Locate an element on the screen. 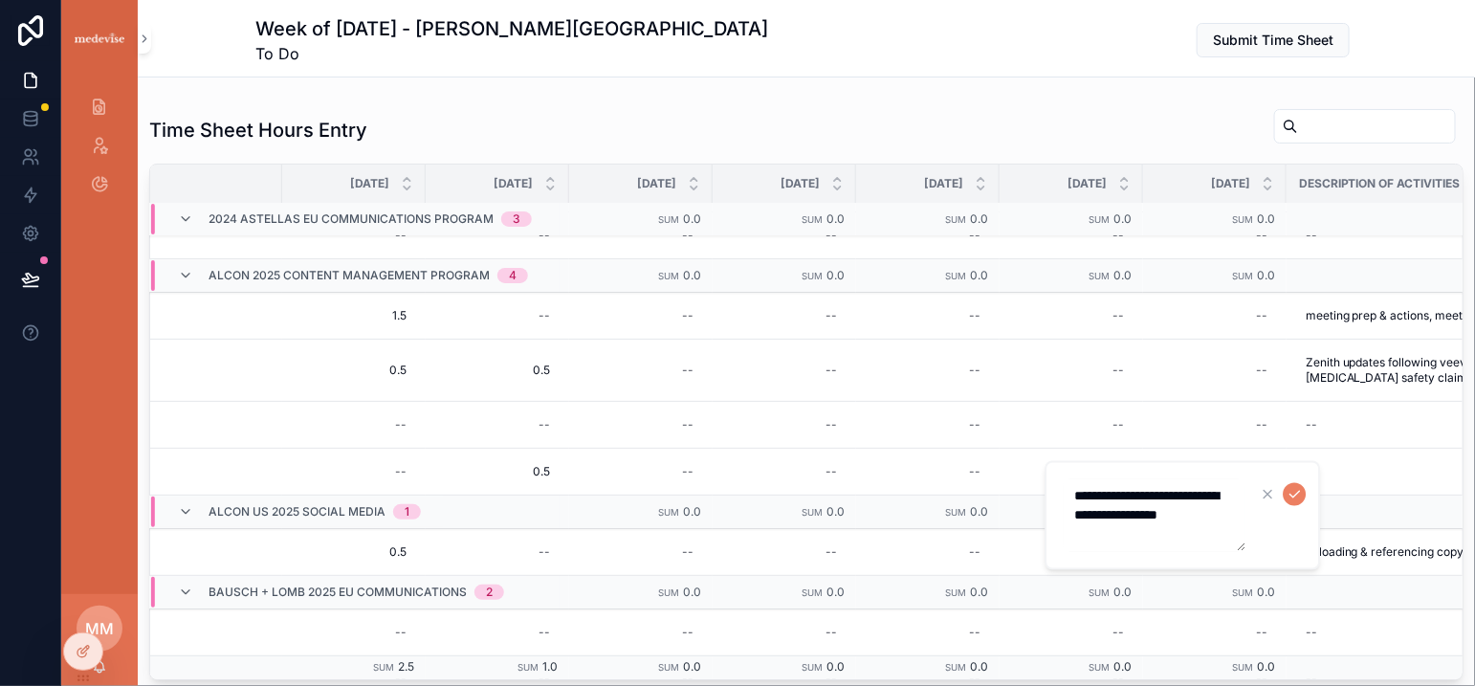 Image resolution: width=1475 pixels, height=686 pixels. div: 4 is located at coordinates (513, 276).